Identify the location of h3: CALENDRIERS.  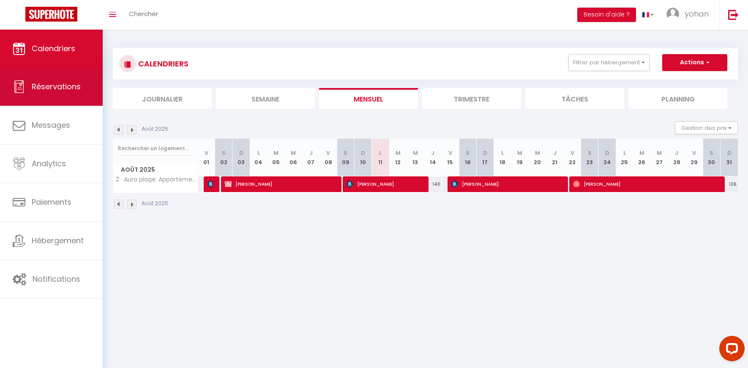
(162, 63).